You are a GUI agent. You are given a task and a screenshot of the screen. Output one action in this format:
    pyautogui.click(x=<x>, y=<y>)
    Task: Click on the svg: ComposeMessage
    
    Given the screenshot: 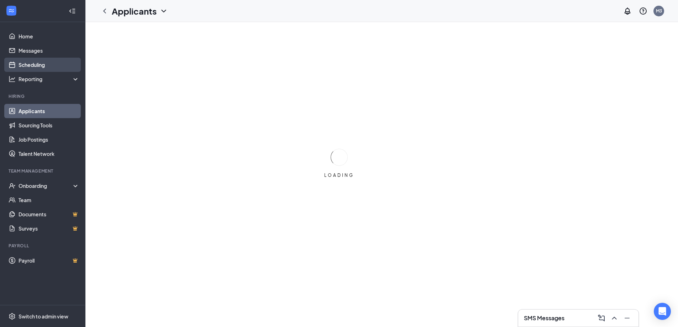 What is the action you would take?
    pyautogui.click(x=601, y=318)
    